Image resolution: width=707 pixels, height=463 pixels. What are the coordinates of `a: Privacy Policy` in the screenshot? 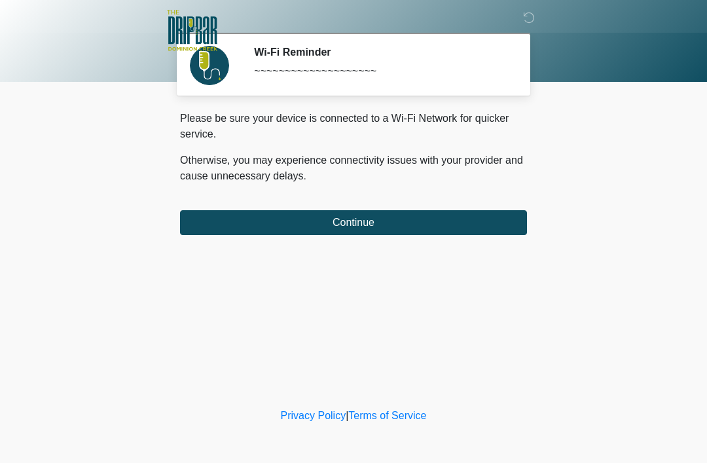 It's located at (314, 415).